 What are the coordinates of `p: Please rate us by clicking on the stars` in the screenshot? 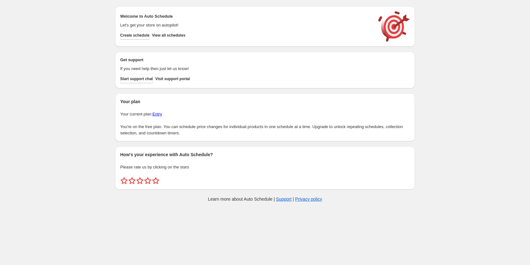 It's located at (265, 167).